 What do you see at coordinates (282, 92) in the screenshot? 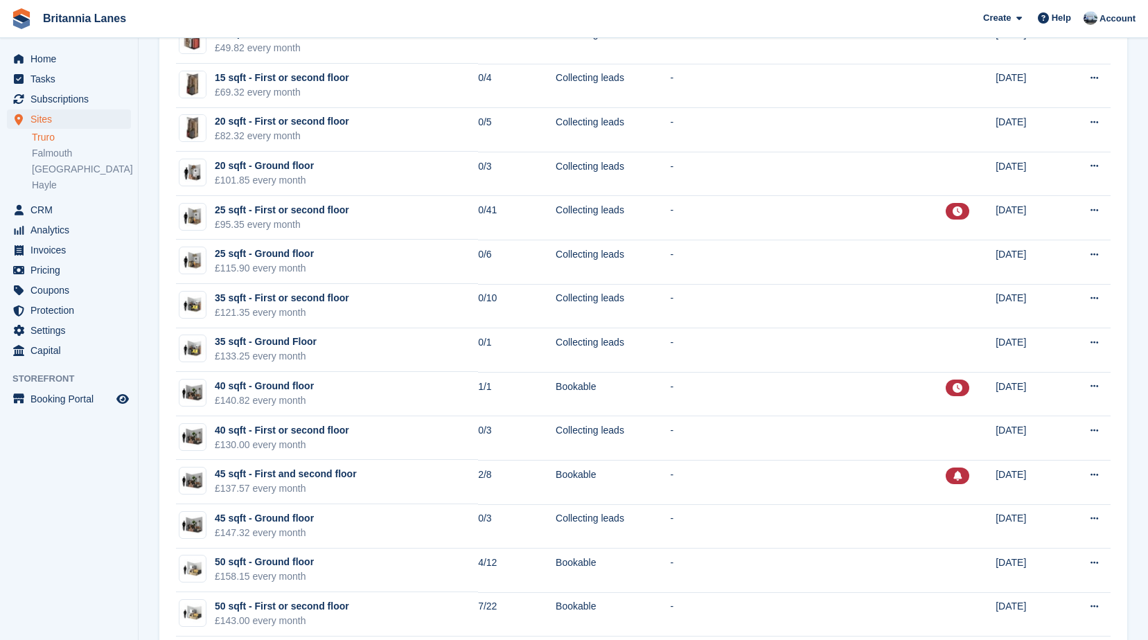
I see `div: £69.32 every month` at bounding box center [282, 92].